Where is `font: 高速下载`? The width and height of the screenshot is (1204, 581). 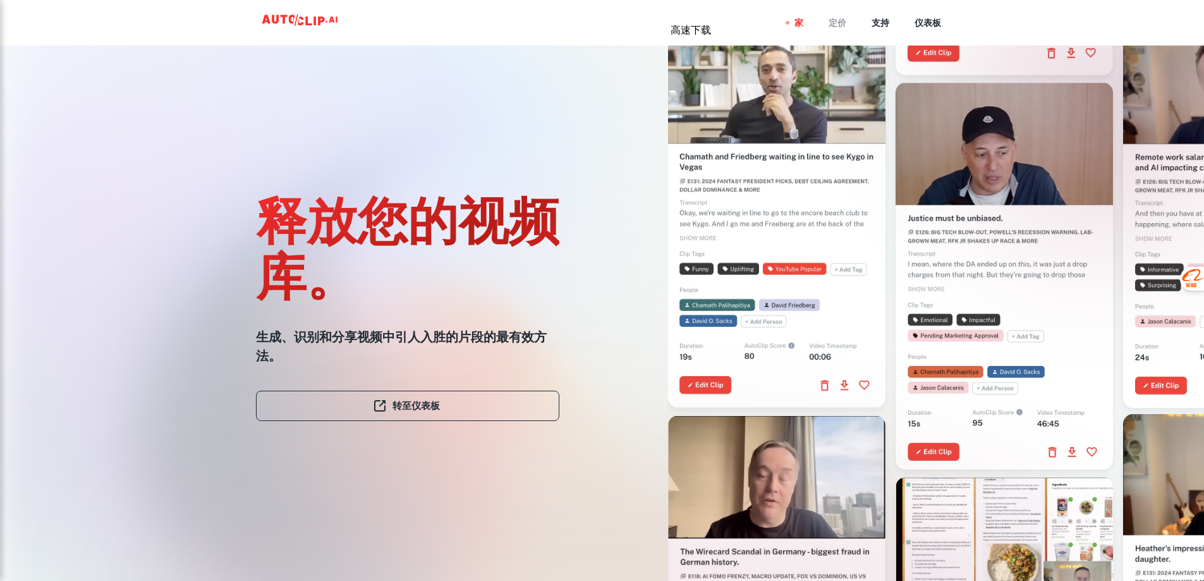
font: 高速下载 is located at coordinates (691, 30).